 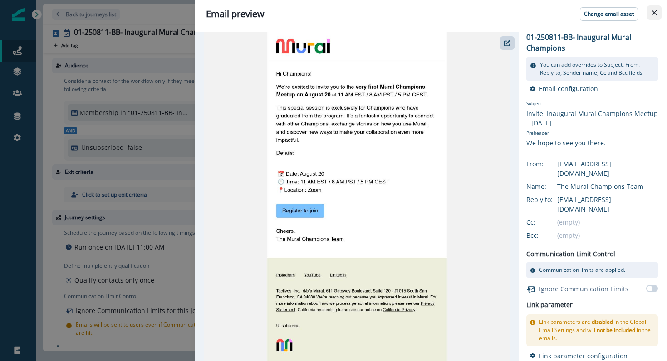 I want to click on button: Close, so click(x=654, y=13).